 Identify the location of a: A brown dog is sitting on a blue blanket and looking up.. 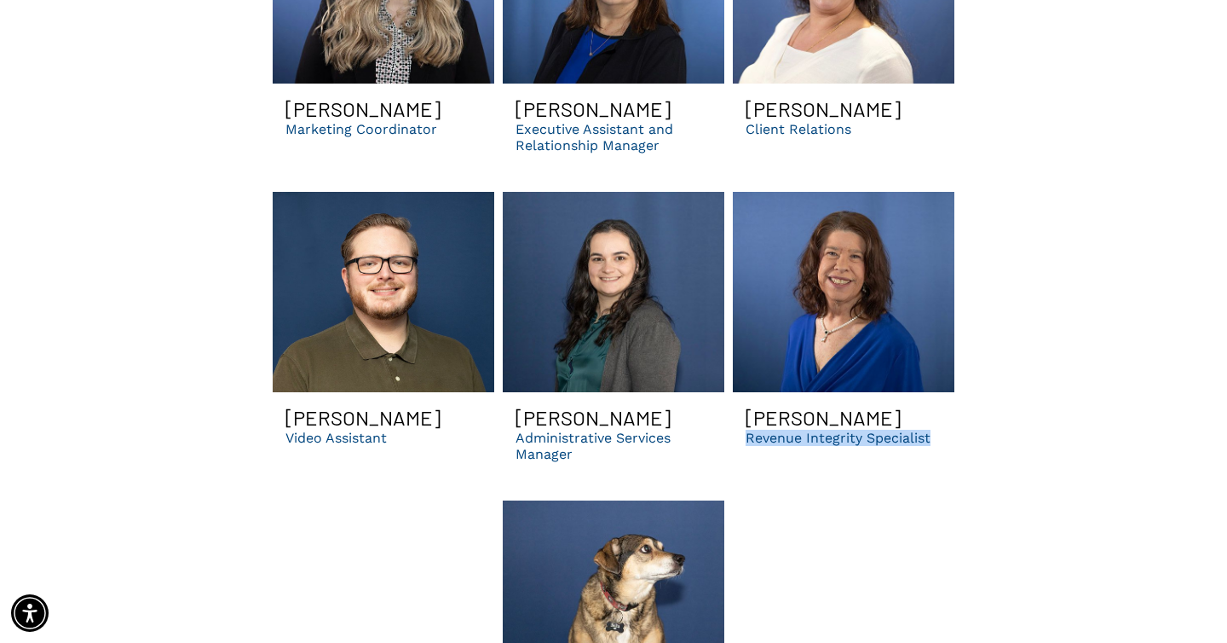
(614, 291).